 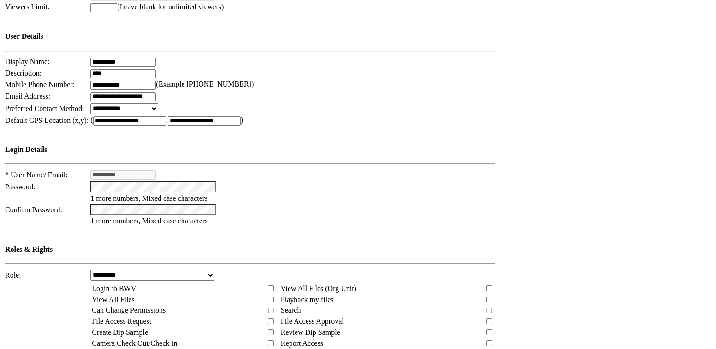 What do you see at coordinates (121, 321) in the screenshot?
I see `span: File Access Request` at bounding box center [121, 321].